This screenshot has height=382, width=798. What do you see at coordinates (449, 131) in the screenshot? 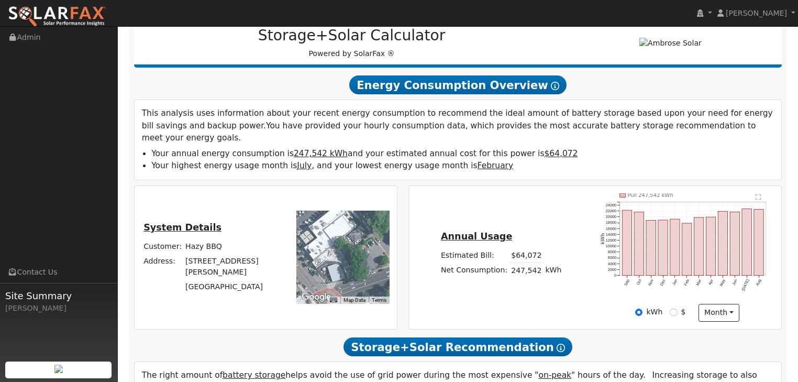
I see `span: You have provided your hourly consumption data, which provides the most accurate battery storage ...` at bounding box center [449, 131].